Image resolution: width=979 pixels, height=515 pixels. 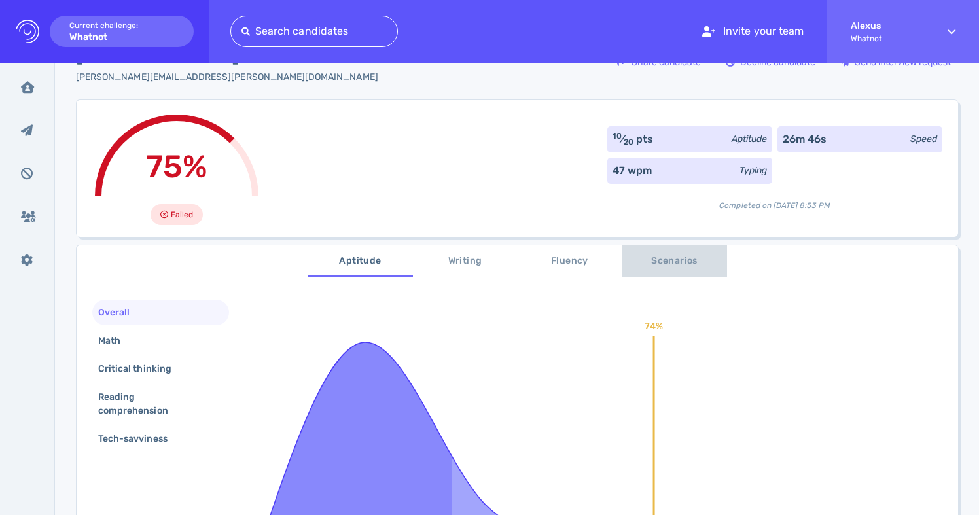 I want to click on span: Failed, so click(x=182, y=215).